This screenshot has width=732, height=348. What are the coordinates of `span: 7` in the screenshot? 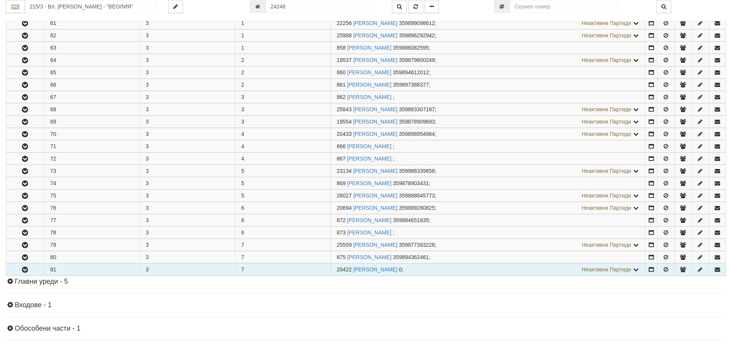 It's located at (243, 245).